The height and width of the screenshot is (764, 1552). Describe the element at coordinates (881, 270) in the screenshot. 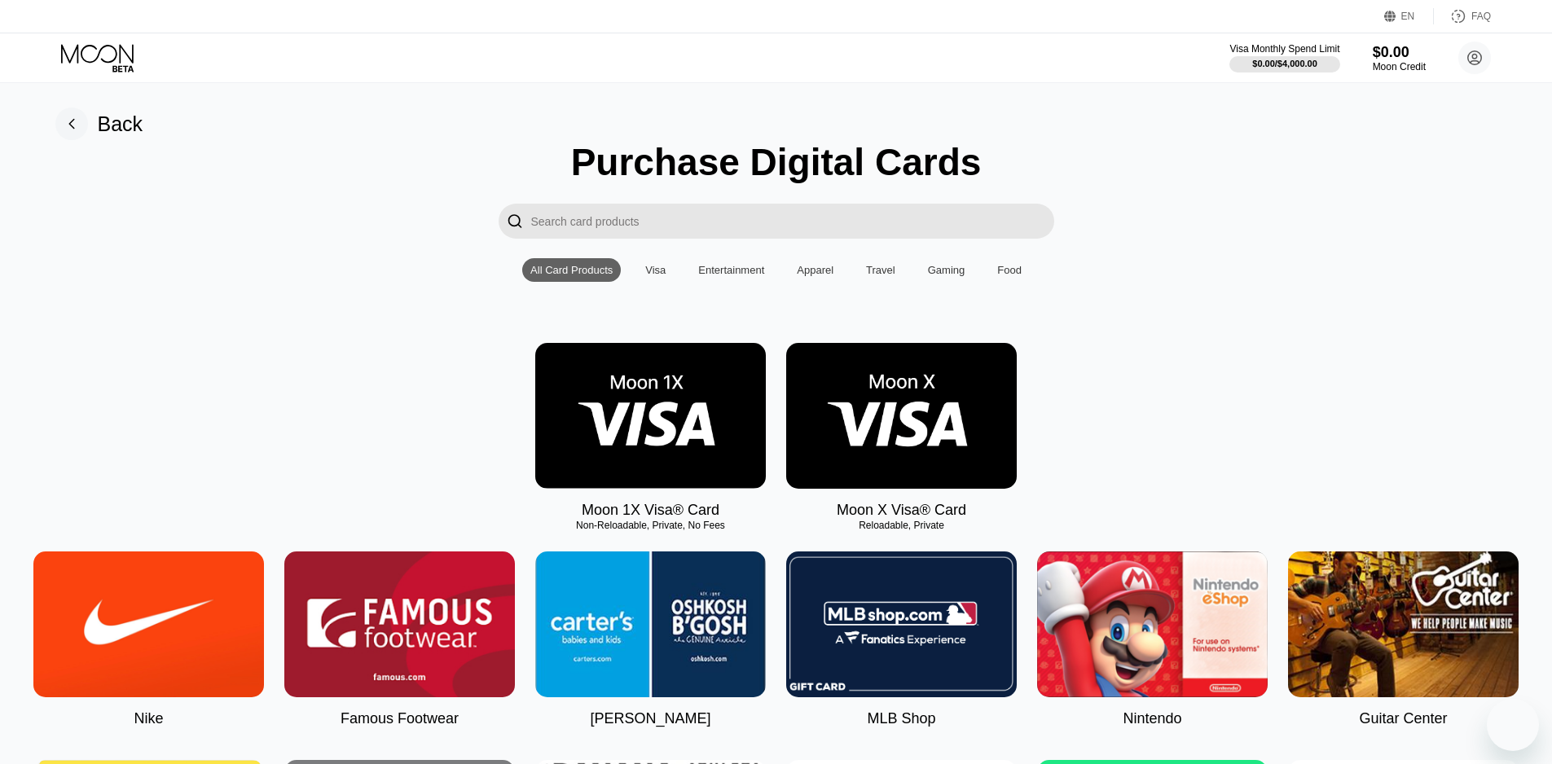

I see `div: Travel` at that location.